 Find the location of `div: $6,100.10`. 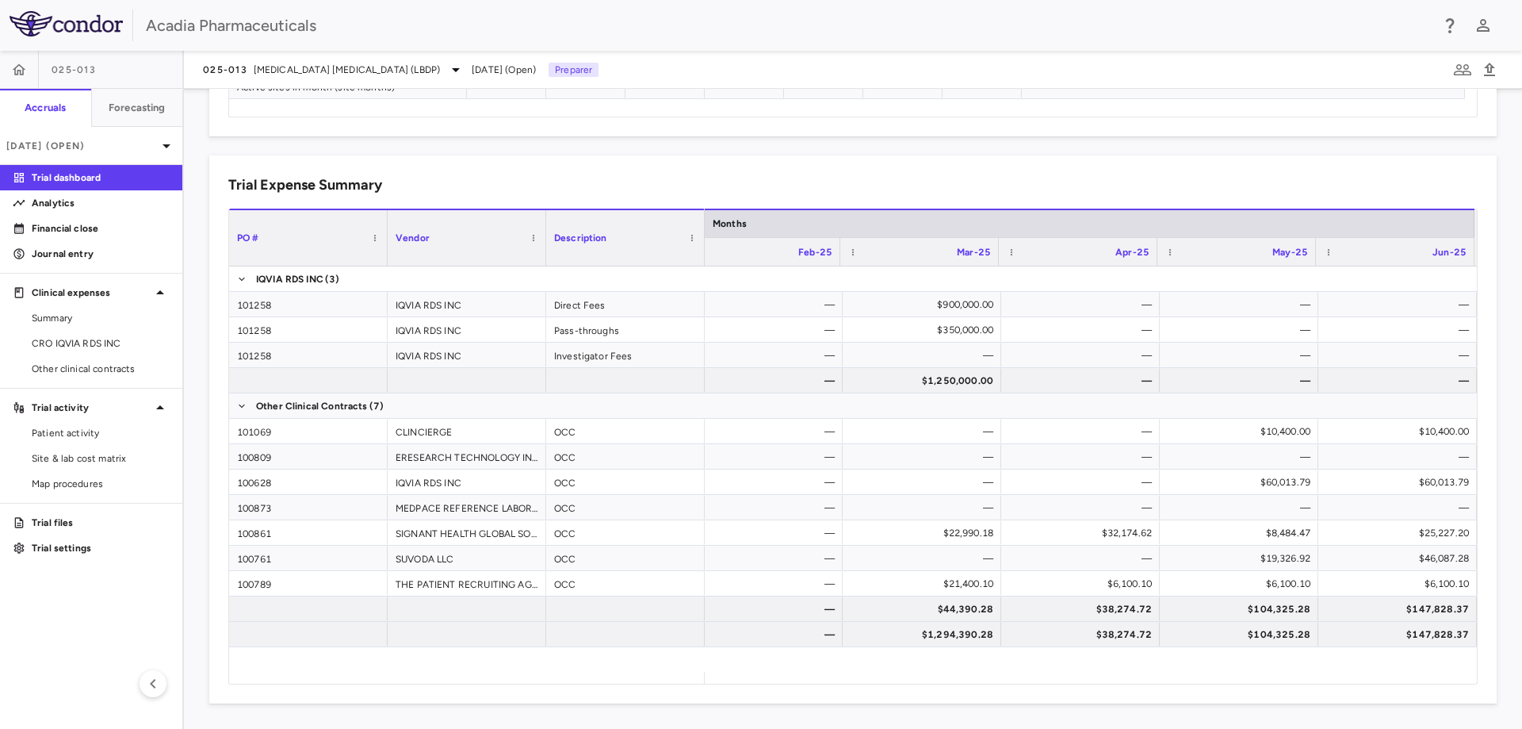

div: $6,100.10 is located at coordinates (1401, 584).